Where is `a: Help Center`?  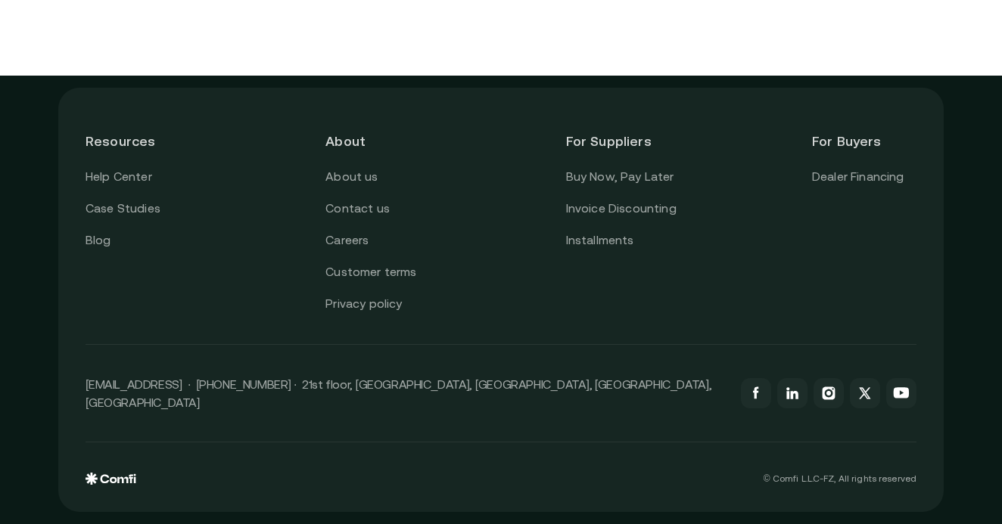 a: Help Center is located at coordinates (119, 177).